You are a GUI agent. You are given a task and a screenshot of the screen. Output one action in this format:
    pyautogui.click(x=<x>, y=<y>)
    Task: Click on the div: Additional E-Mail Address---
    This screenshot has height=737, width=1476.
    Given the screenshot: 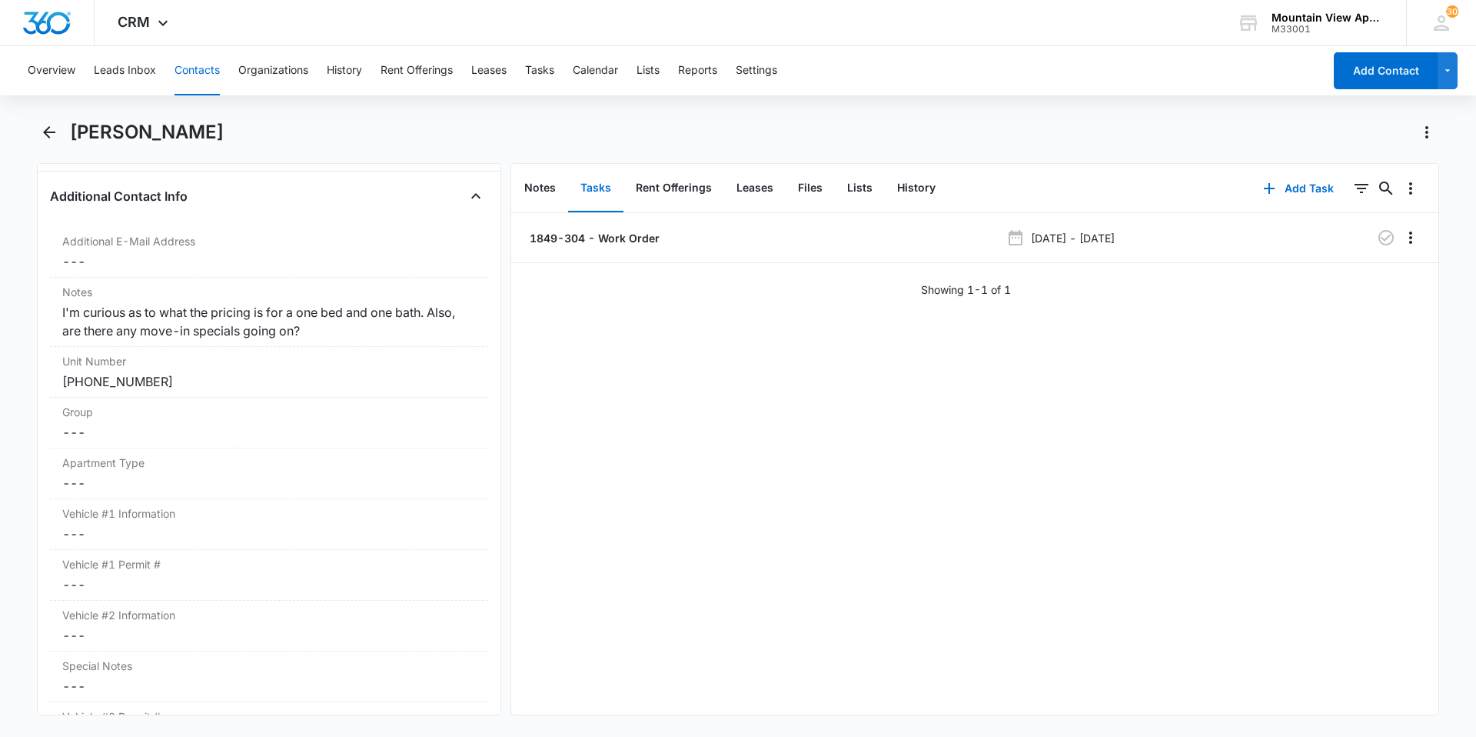 What is the action you would take?
    pyautogui.click(x=269, y=252)
    